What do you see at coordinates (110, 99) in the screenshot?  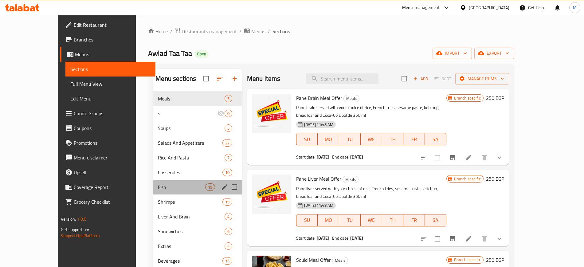 I see `a: Edit Menu` at bounding box center [110, 99].